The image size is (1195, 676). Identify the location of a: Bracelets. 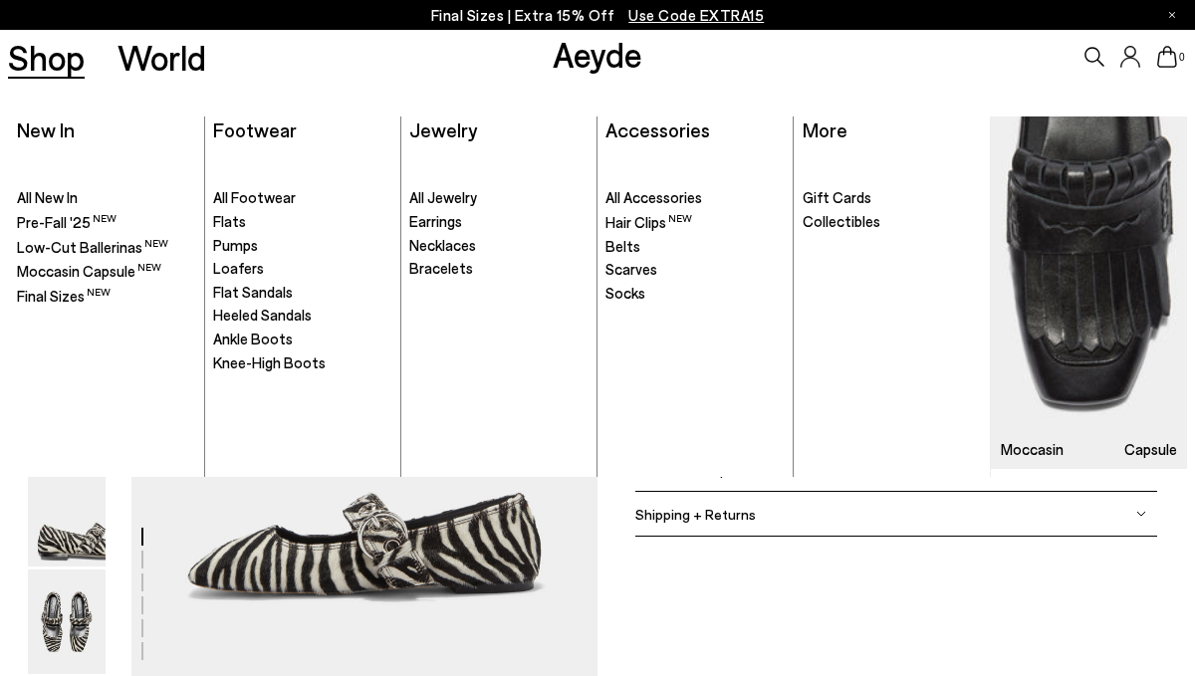
(499, 269).